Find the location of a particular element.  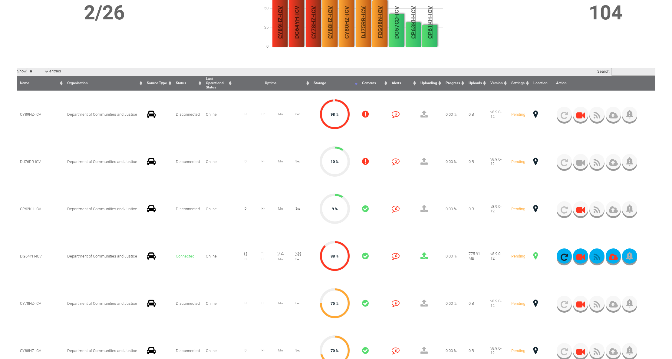

span: DG64YH-ICV is located at coordinates (31, 256).